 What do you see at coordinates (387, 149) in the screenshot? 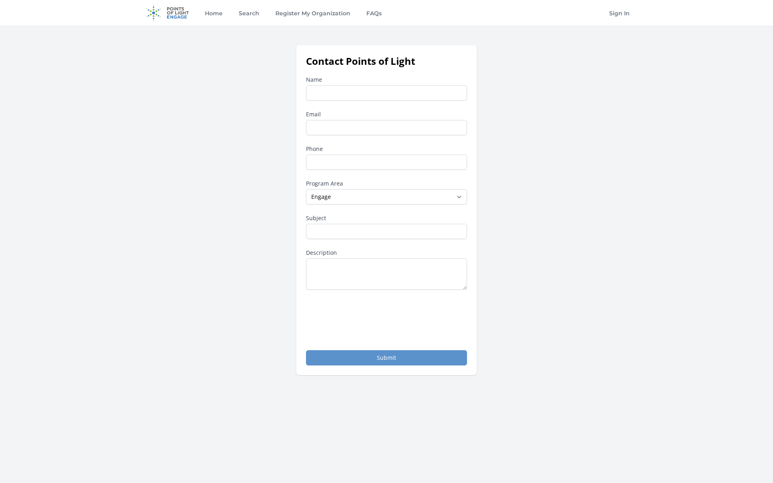
I see `label: Phone` at bounding box center [387, 149].